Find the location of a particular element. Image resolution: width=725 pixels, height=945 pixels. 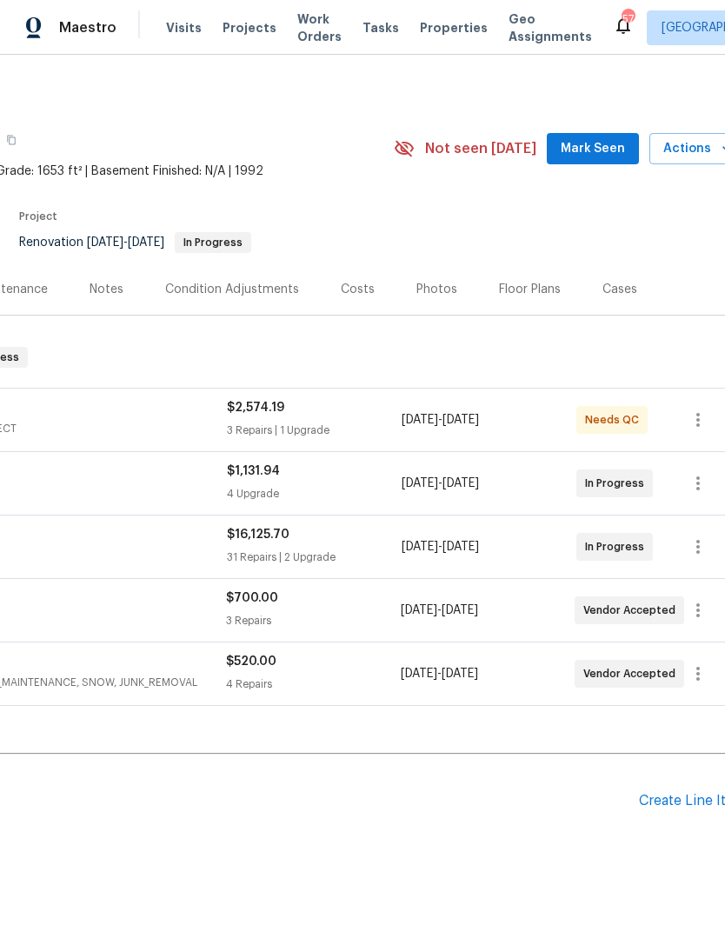

span: Project is located at coordinates (38, 216).